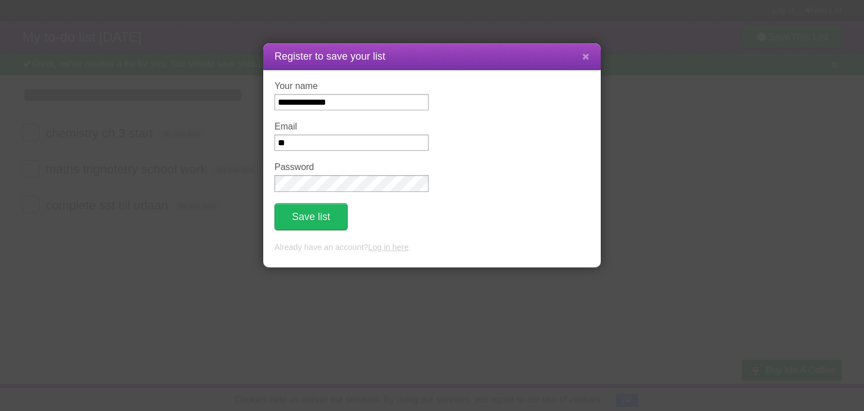 This screenshot has width=864, height=411. Describe the element at coordinates (432, 56) in the screenshot. I see `h1: Register to save your list` at that location.